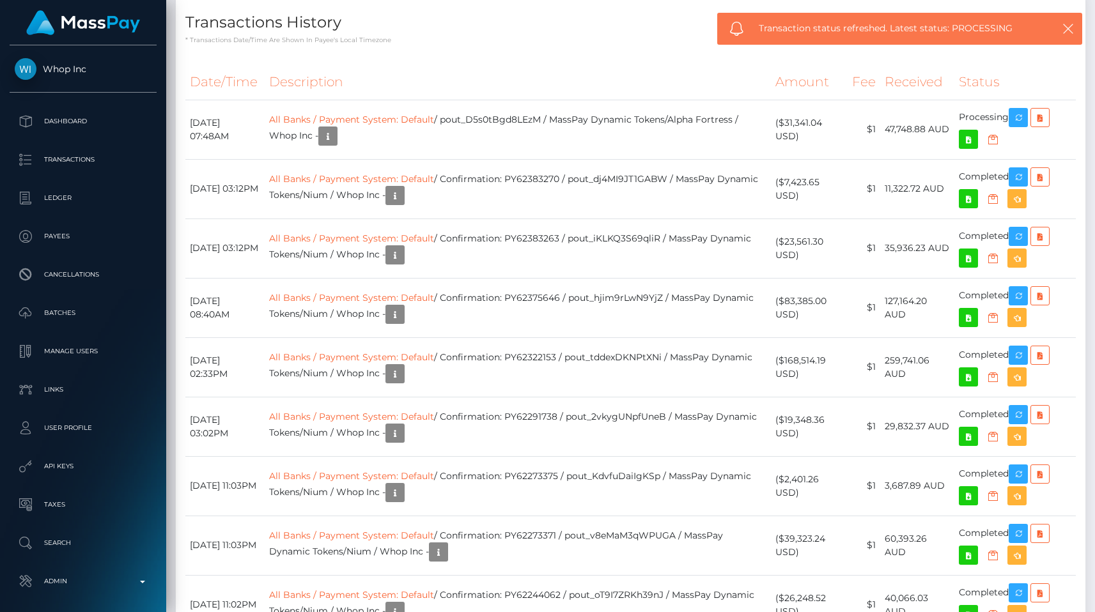  Describe the element at coordinates (518, 367) in the screenshot. I see `td: / Confirmation: PY62322153 / pout_tddexDKNPtXNi / MassPay Dynamic Tokens/Nium / Whop Inc -` at that location.